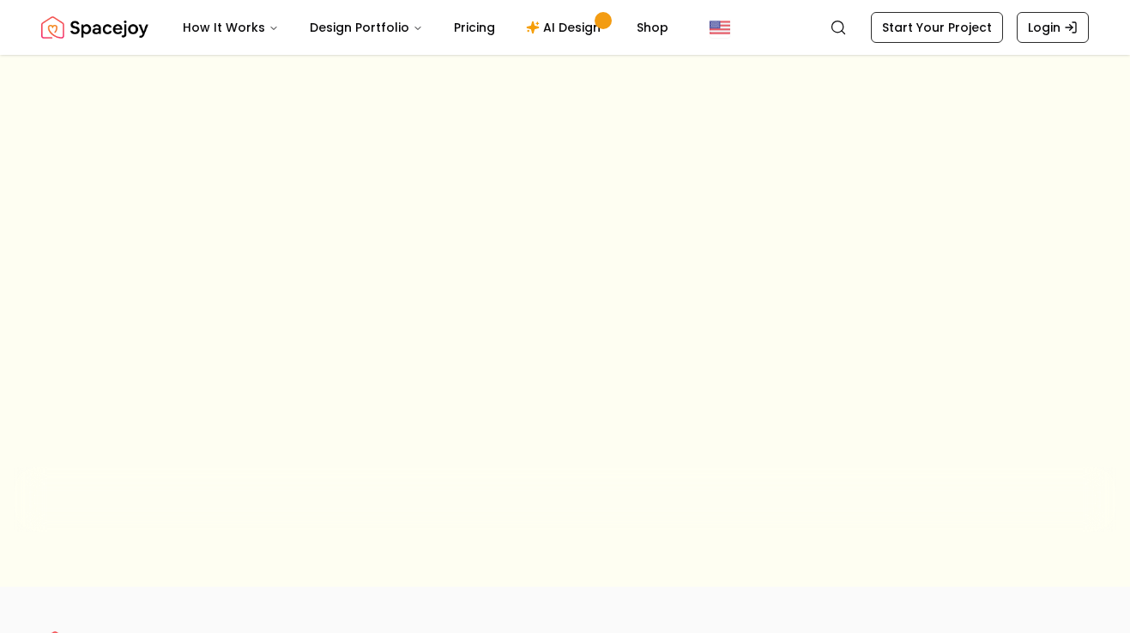  I want to click on a: Pricing, so click(475, 27).